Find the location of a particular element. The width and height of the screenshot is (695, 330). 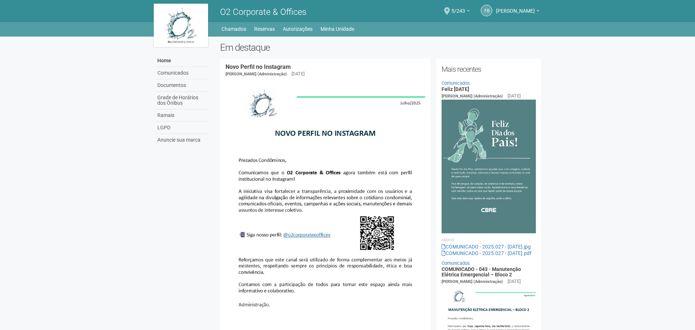

span: 5/243 is located at coordinates (459, 7).